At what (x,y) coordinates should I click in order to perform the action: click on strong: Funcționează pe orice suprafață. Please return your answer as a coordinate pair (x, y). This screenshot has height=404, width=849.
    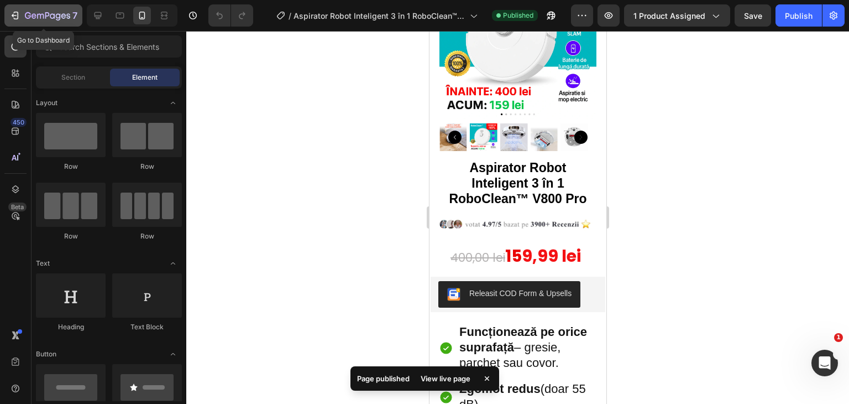
    Looking at the image, I should click on (93, 308).